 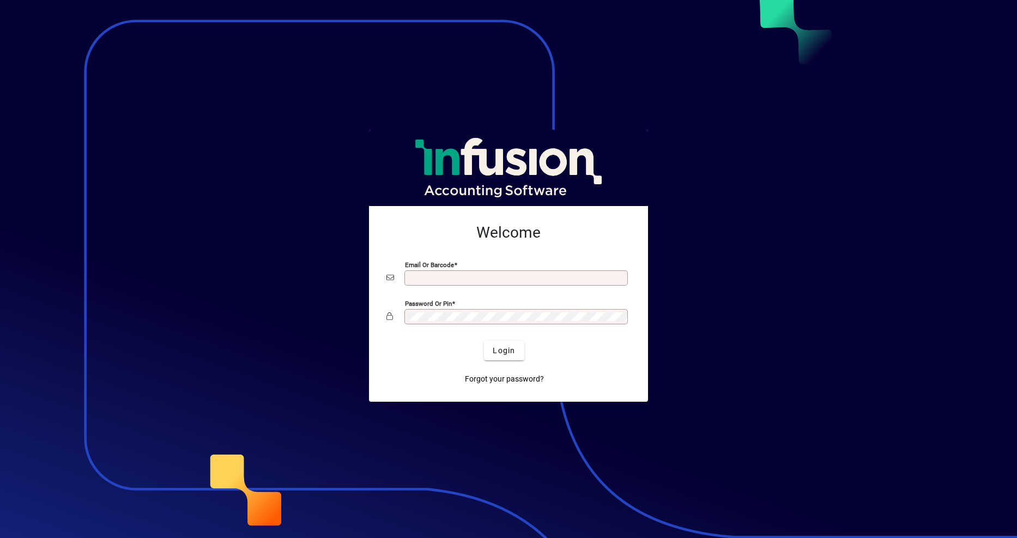 What do you see at coordinates (504, 379) in the screenshot?
I see `a: Forgot your password?` at bounding box center [504, 379].